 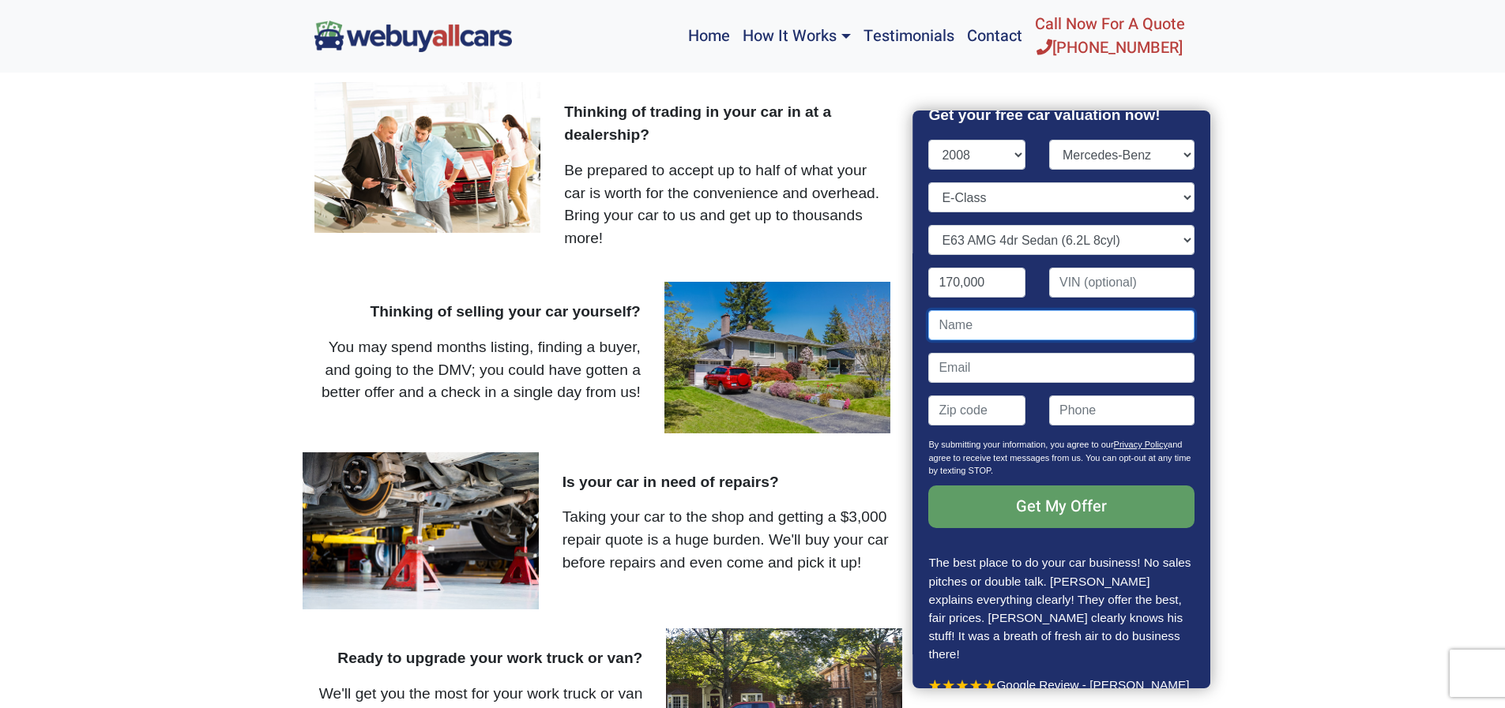 What do you see at coordinates (977, 411) in the screenshot?
I see `input: Zip code` at bounding box center [977, 411].